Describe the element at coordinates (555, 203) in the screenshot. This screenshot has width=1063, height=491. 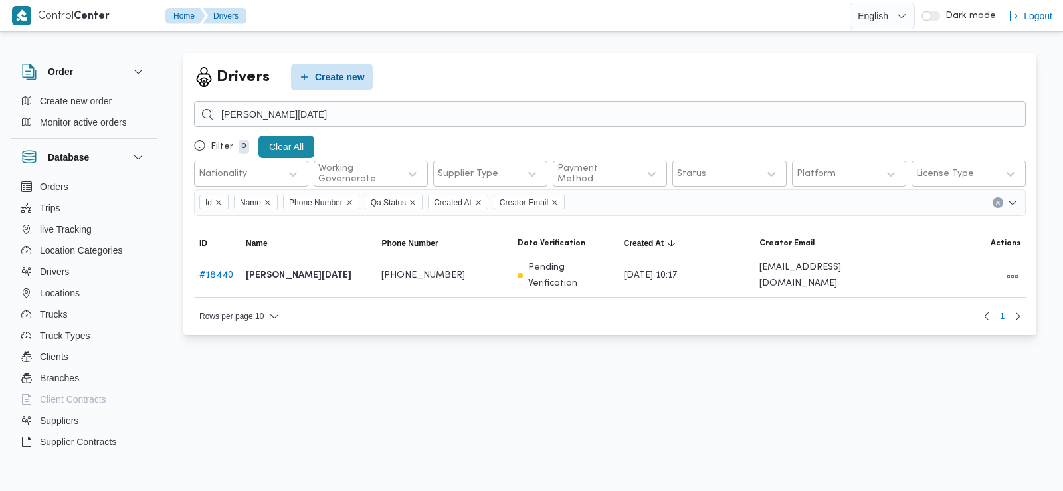
I see `button: Remove Creator Email from selection in this group` at that location.